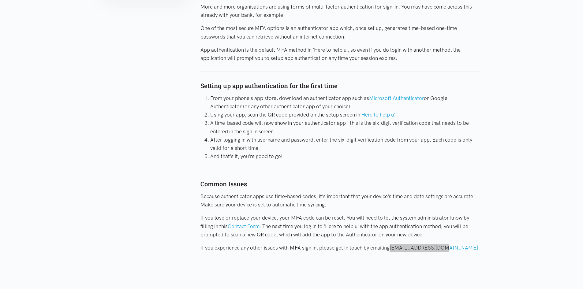 This screenshot has width=583, height=289. I want to click on p: Because authenticator apps use time-based codes, it's important that your device's time and date ..., so click(340, 201).